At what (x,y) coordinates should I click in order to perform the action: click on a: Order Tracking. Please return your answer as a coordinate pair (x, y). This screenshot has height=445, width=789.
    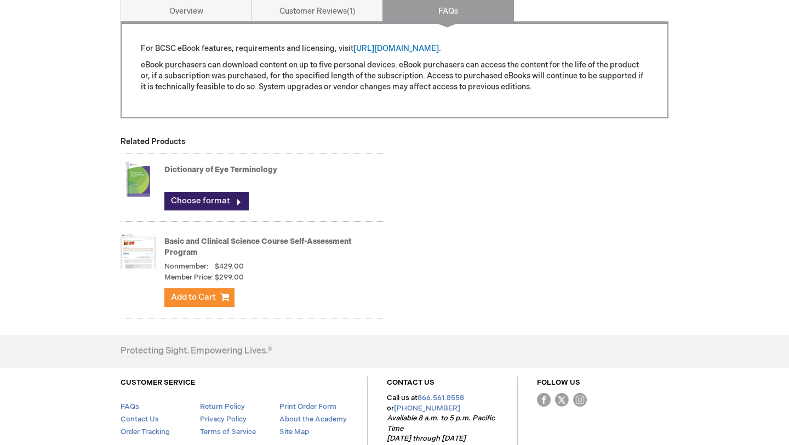
    Looking at the image, I should click on (145, 432).